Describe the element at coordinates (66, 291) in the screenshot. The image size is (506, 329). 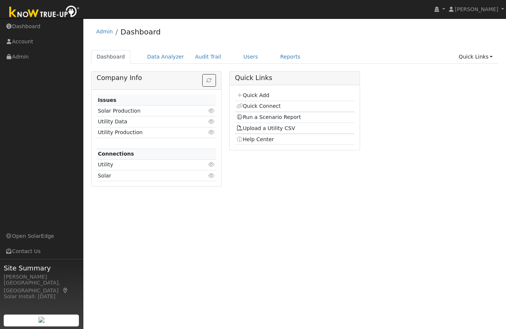
I see `a: Map` at that location.